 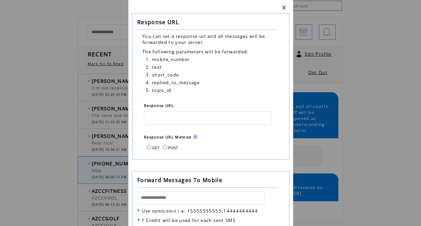 I want to click on label: GET, so click(x=152, y=148).